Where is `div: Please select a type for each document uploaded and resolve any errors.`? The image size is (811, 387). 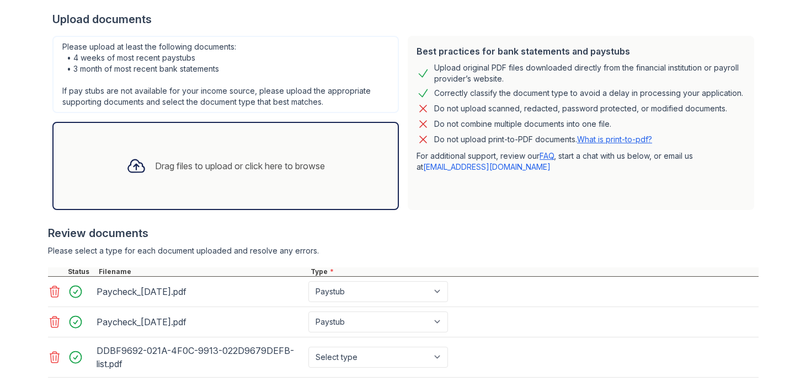
div: Please select a type for each document uploaded and resolve any errors. is located at coordinates (403, 251).